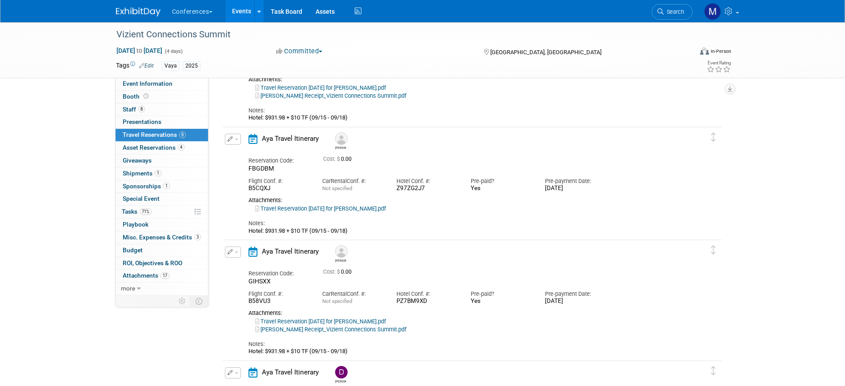  What do you see at coordinates (152, 263) in the screenshot?
I see `span: ROI, Objectives & ROO` at bounding box center [152, 263].